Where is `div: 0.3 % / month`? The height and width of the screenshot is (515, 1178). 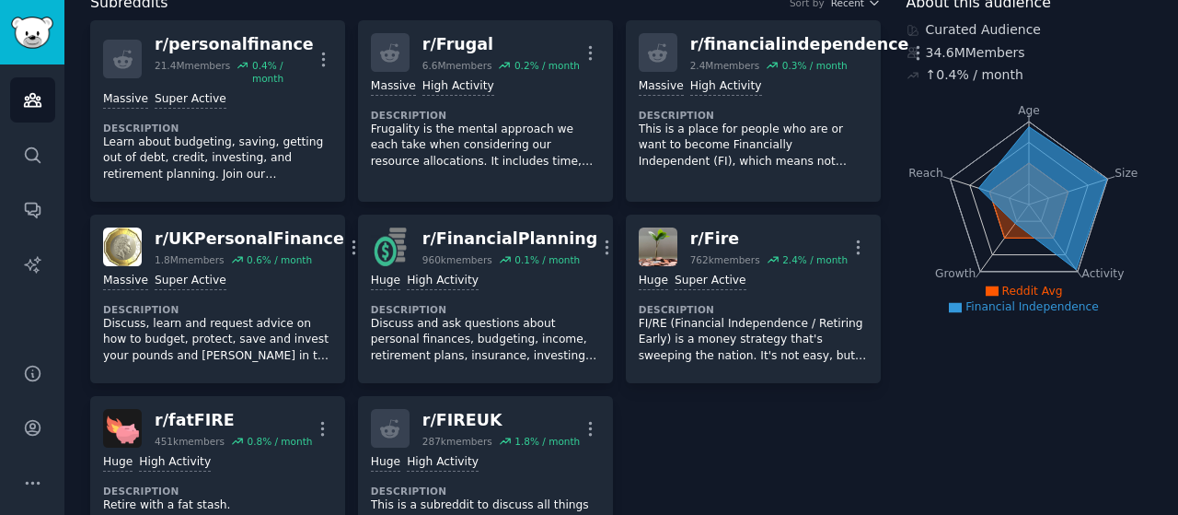 div: 0.3 % / month is located at coordinates (815, 65).